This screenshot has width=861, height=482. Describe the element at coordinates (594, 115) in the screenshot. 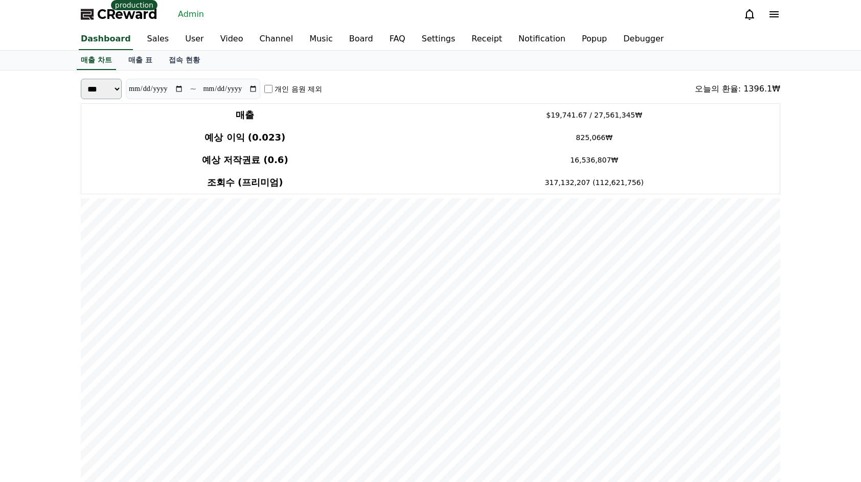

I see `td: $19,741.67 / 27,561,345₩` at that location.